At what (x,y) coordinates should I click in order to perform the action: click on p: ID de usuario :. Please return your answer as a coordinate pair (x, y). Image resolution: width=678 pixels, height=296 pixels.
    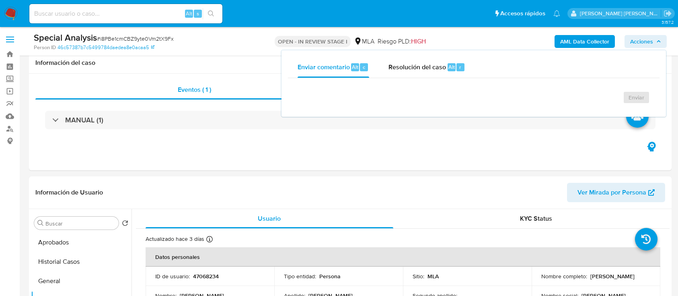
    Looking at the image, I should click on (173, 276).